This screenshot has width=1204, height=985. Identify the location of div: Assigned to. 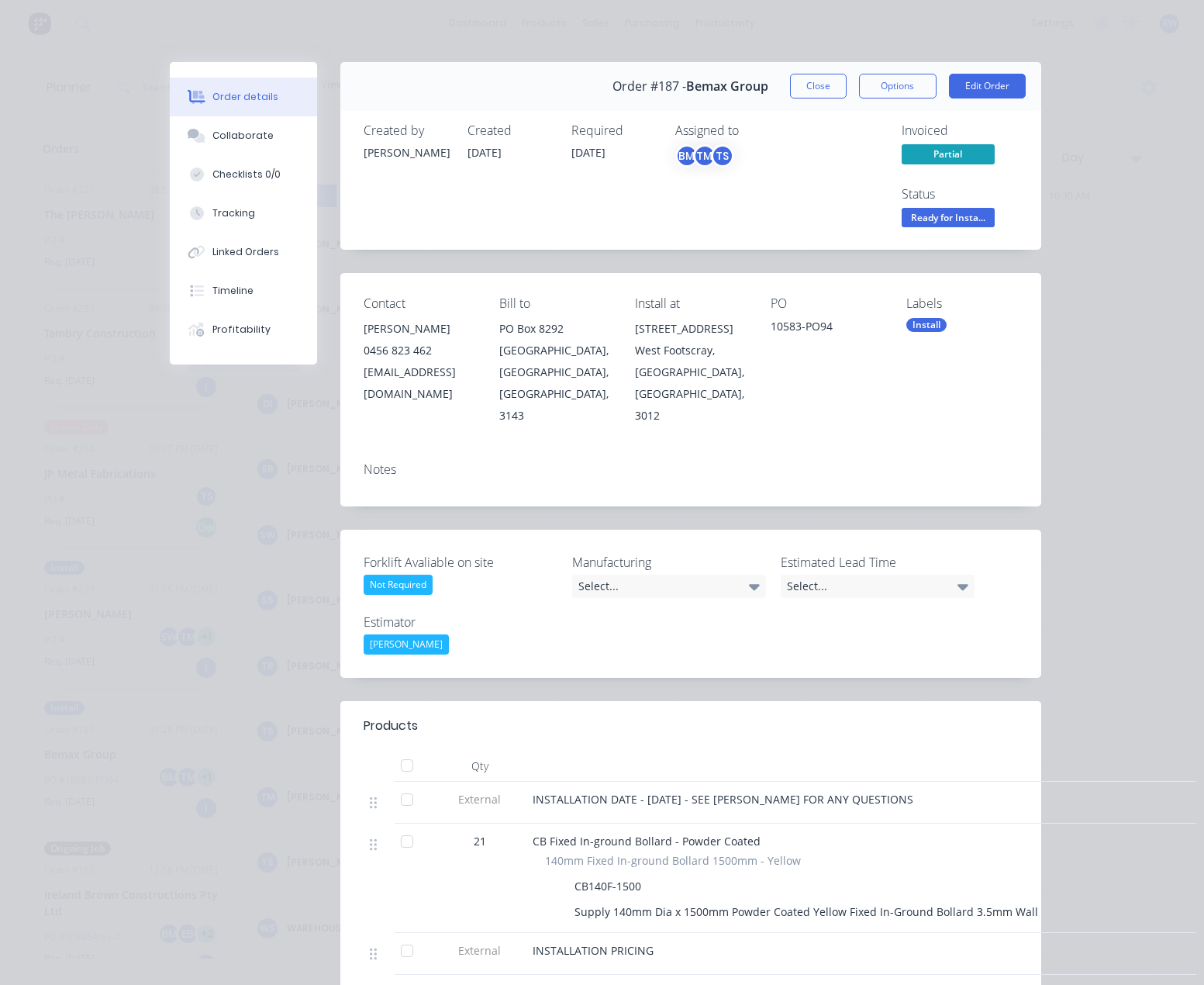
(753, 131).